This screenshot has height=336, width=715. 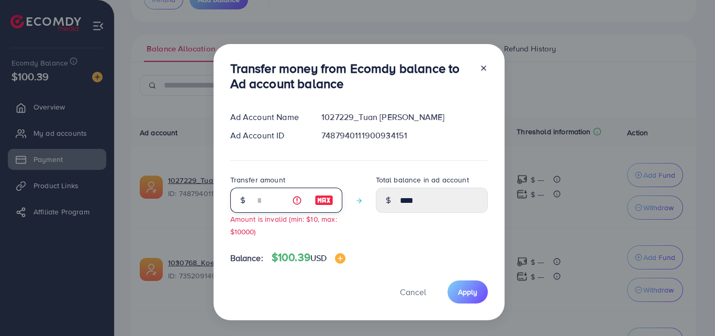 What do you see at coordinates (468, 292) in the screenshot?
I see `span: Apply` at bounding box center [468, 292].